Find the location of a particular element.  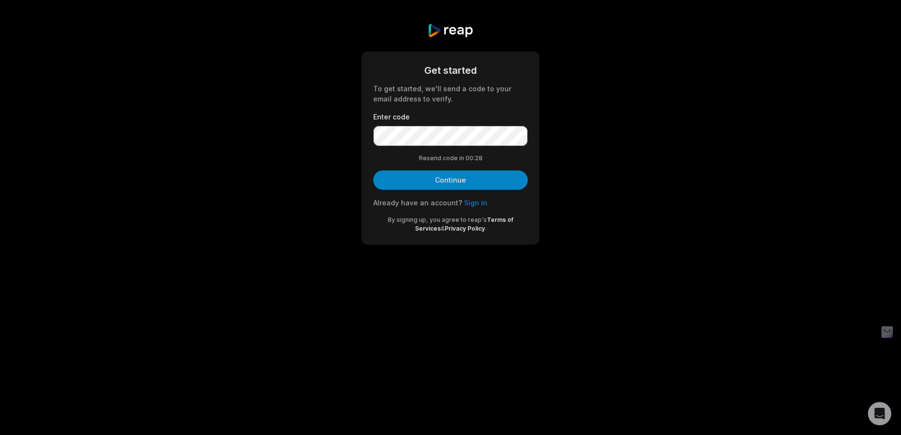

a: Sign in is located at coordinates (476, 203).